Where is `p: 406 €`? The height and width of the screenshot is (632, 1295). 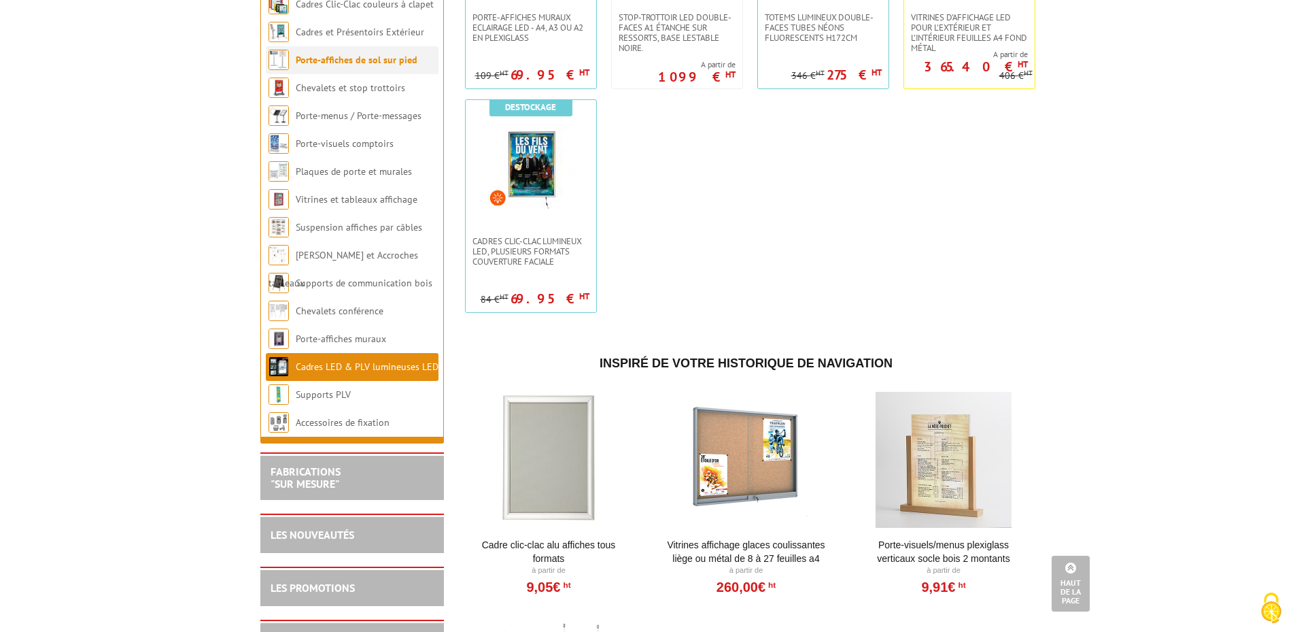
p: 406 € is located at coordinates (1016, 75).